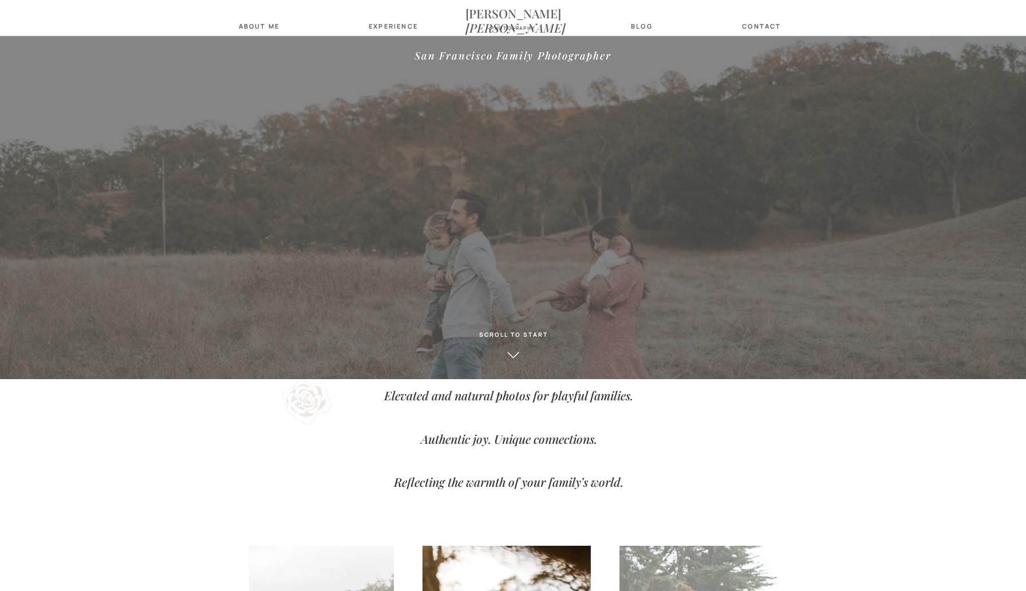 The height and width of the screenshot is (591, 1026). I want to click on a: Experience, so click(391, 26).